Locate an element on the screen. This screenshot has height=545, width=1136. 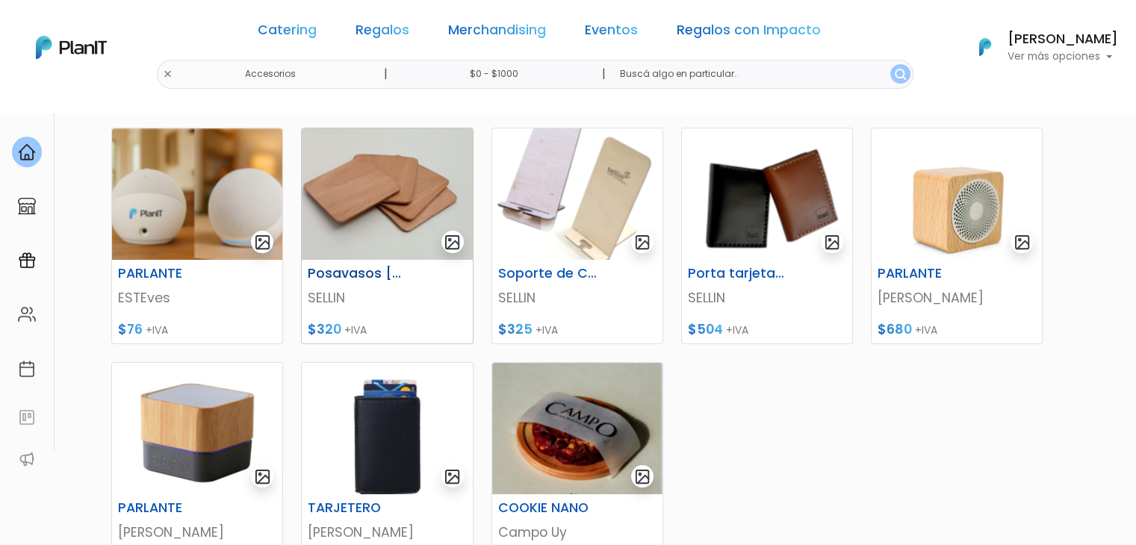
span: $320 is located at coordinates (324, 329).